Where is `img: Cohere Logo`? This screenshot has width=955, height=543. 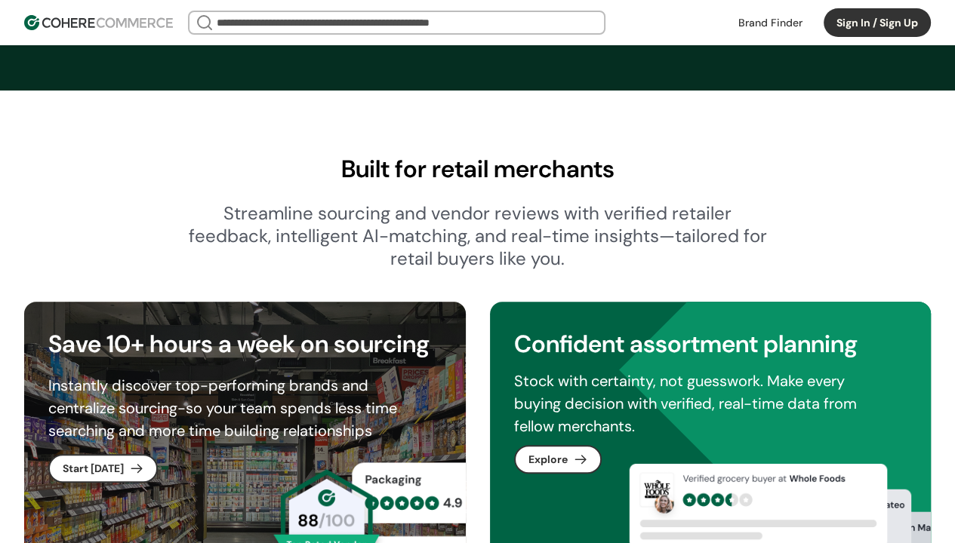
img: Cohere Logo is located at coordinates (98, 23).